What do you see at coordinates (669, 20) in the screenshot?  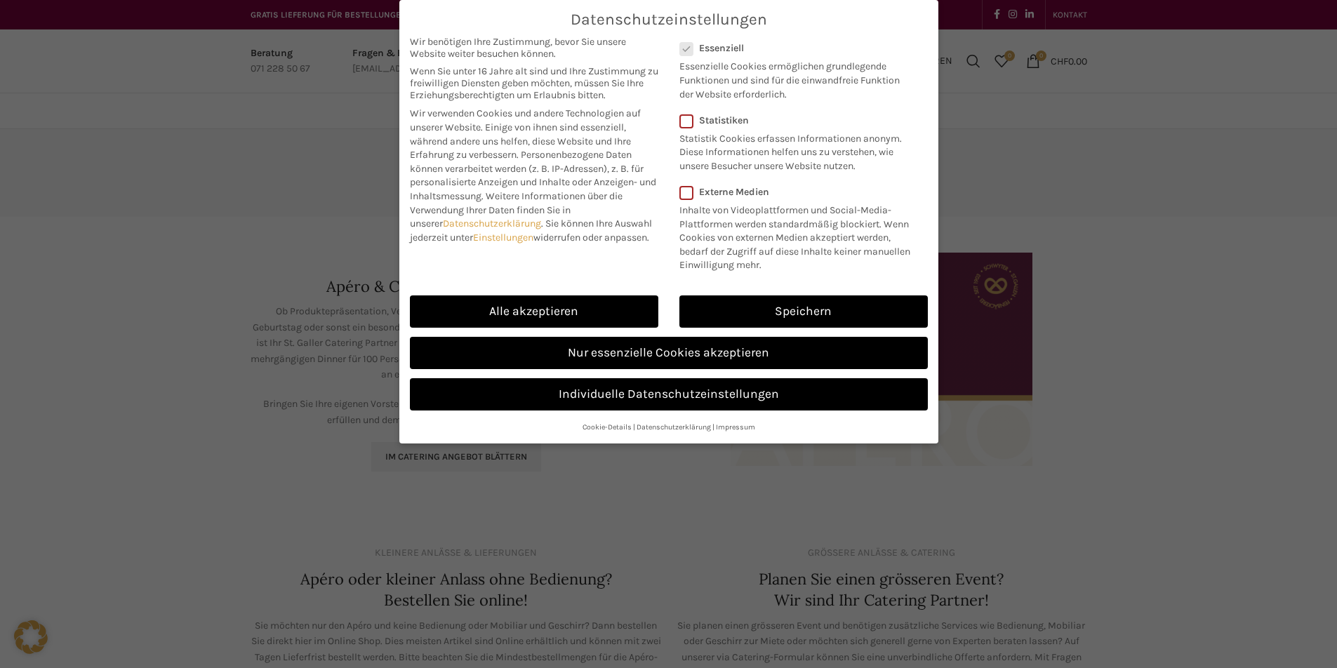 I see `span: Datenschutzeinstellungen` at bounding box center [669, 20].